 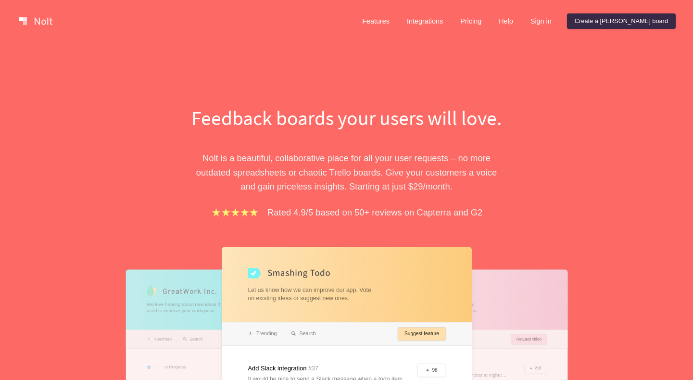 I want to click on p: Nolt is a beautiful, collaborative place for all your user requests – no more outdated spreadshee..., so click(x=347, y=172).